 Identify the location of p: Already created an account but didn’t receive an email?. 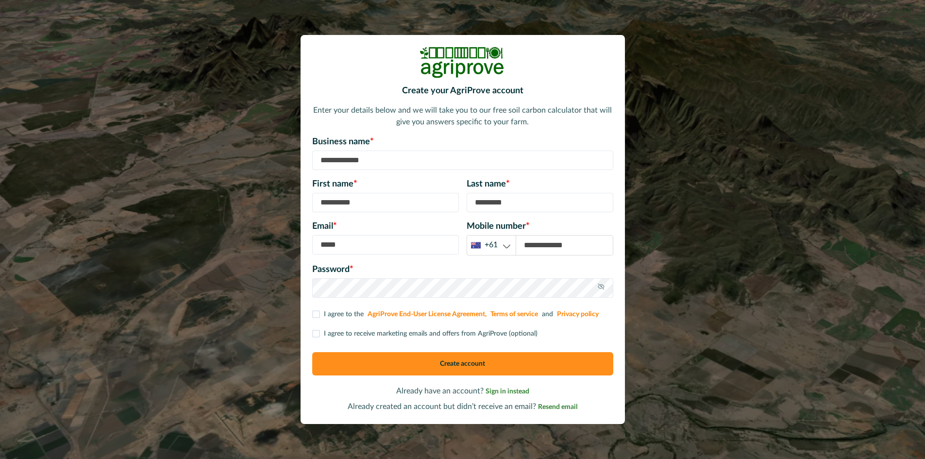
(463, 407).